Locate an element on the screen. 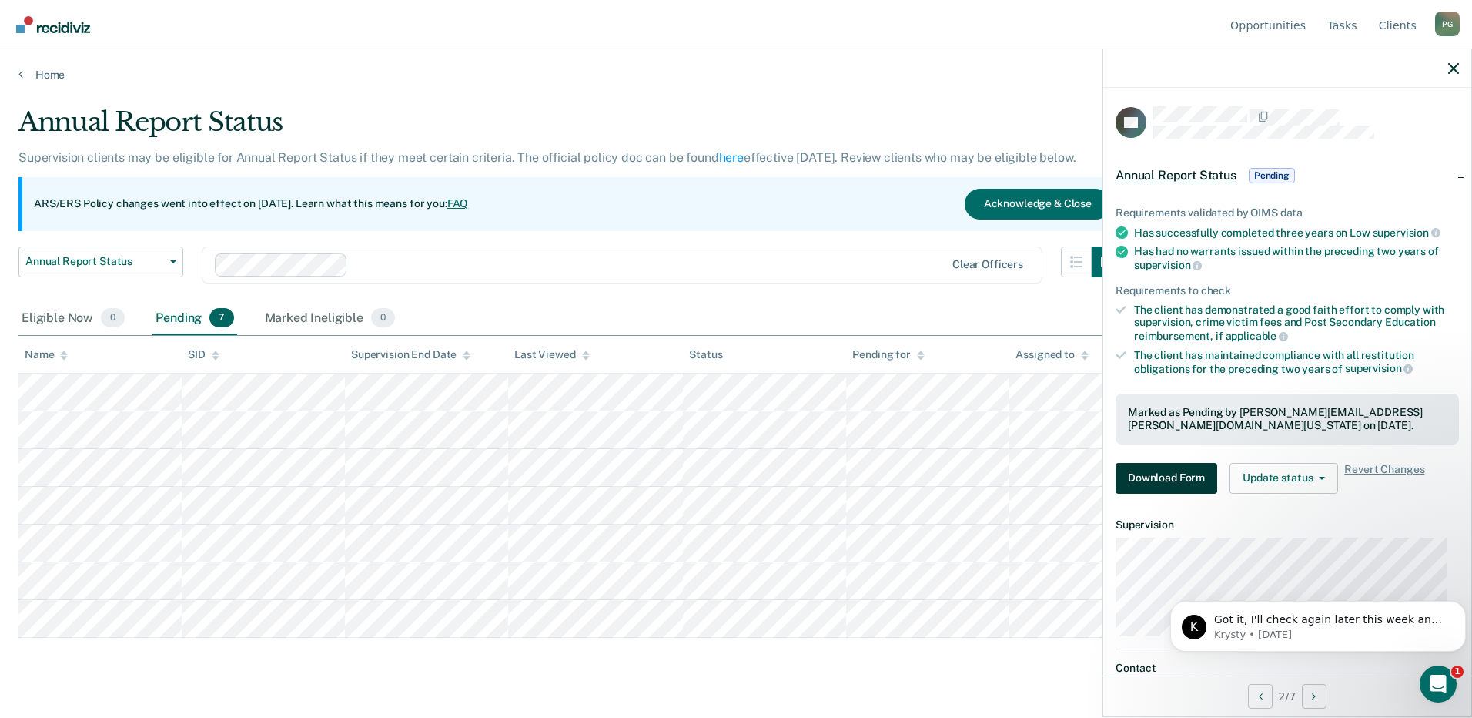 This screenshot has height=718, width=1472. dt: Contact is located at coordinates (1287, 668).